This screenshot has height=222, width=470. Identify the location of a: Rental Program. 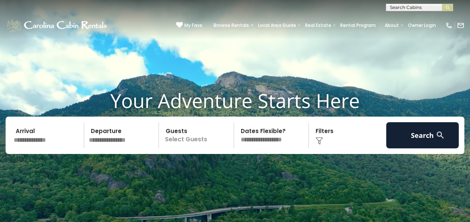
(358, 25).